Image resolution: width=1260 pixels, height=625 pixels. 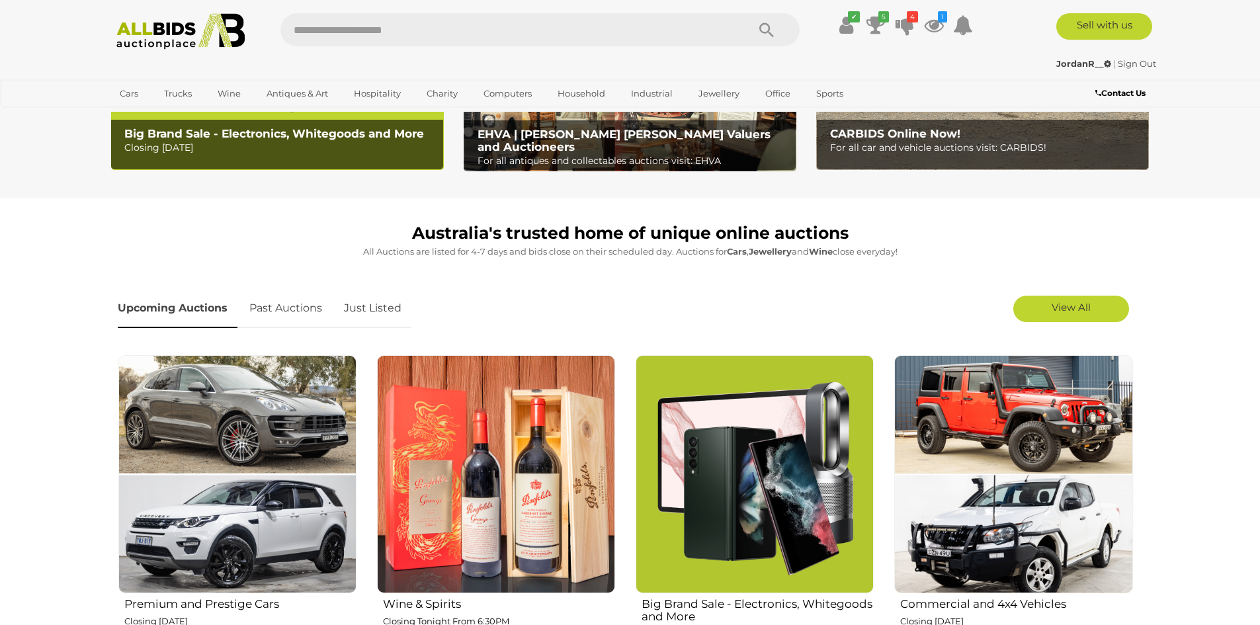 I want to click on button: Search, so click(x=766, y=30).